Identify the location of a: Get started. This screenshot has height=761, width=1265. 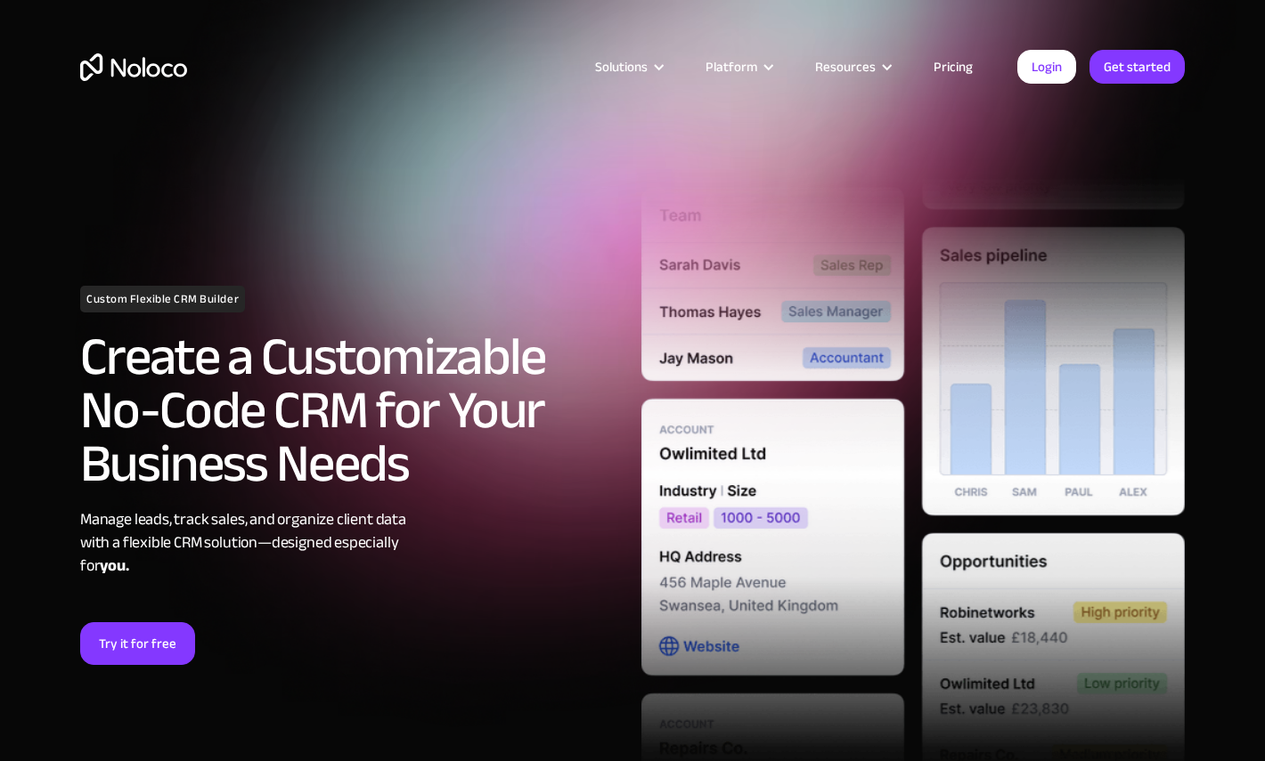
(1136, 67).